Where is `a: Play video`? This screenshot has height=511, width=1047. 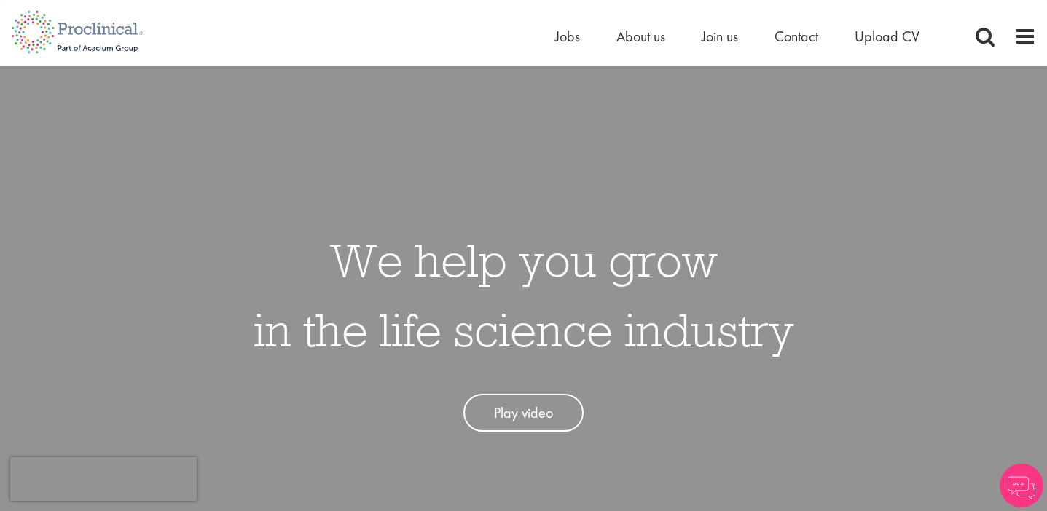 a: Play video is located at coordinates (523, 413).